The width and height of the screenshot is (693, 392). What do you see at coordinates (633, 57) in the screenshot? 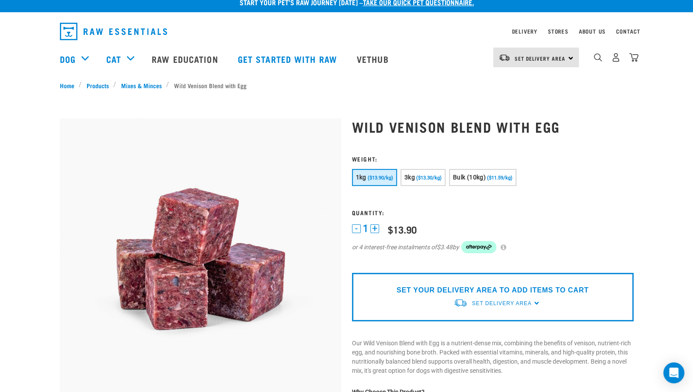
I see `img: home-icon@2x.png` at bounding box center [633, 57].